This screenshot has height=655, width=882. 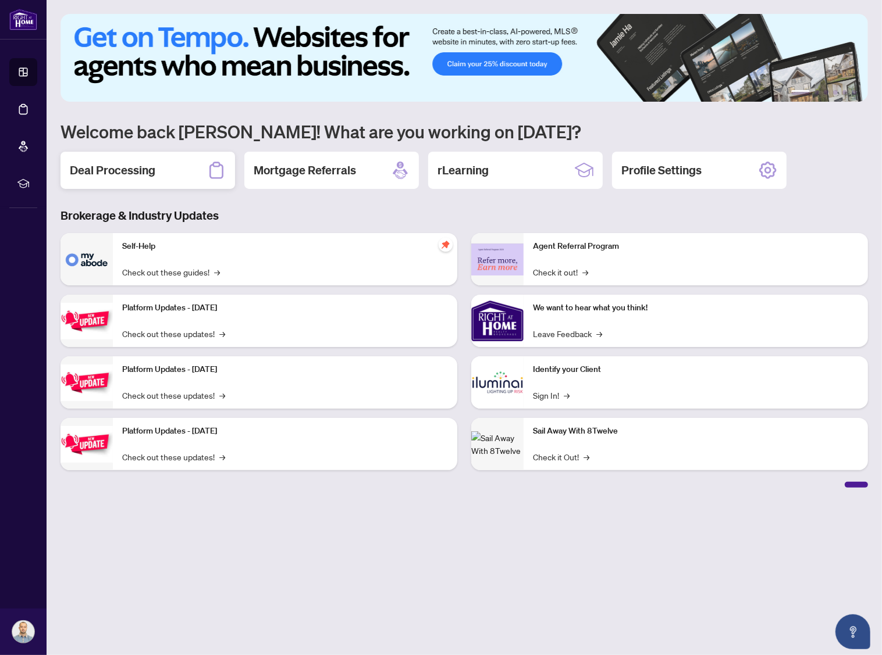 What do you see at coordinates (816, 92) in the screenshot?
I see `button: 2` at bounding box center [816, 92].